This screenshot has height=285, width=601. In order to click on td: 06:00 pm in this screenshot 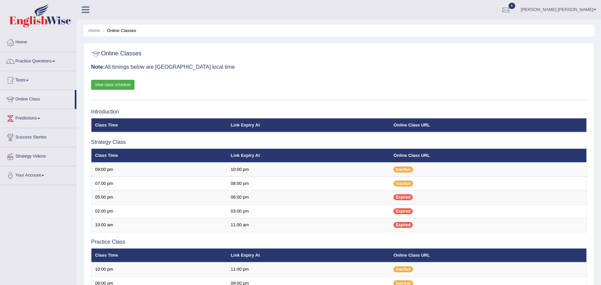, I will do `click(309, 198)`.